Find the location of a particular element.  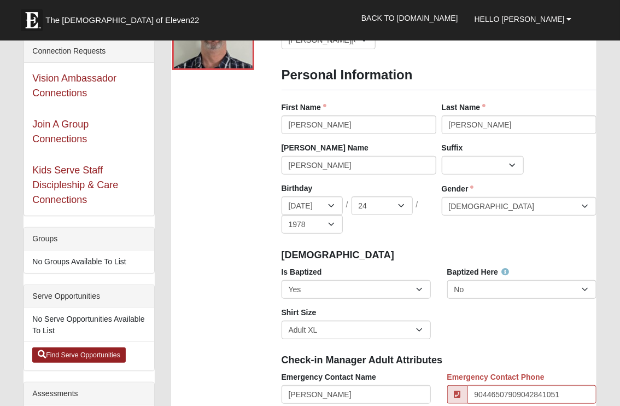

label: Last Name is located at coordinates (464, 107).